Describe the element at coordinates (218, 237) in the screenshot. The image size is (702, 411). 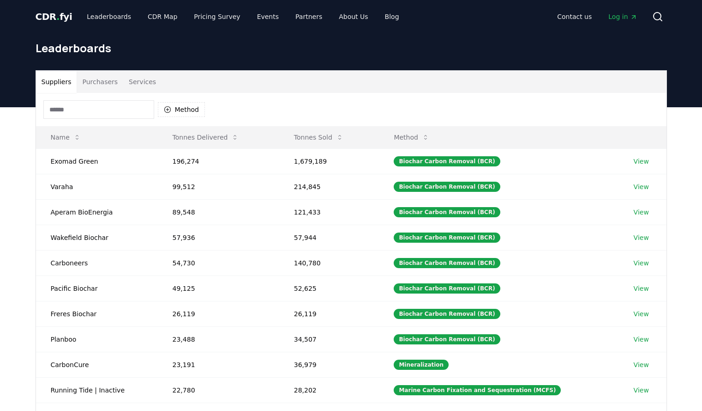
I see `td: 57,936` at that location.